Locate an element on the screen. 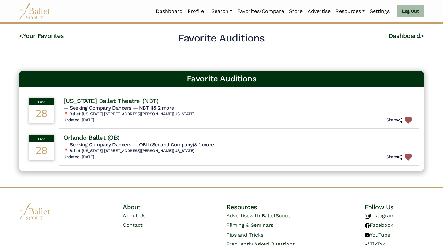 The height and width of the screenshot is (245, 443). a: Filming & Seminars is located at coordinates (250, 225).